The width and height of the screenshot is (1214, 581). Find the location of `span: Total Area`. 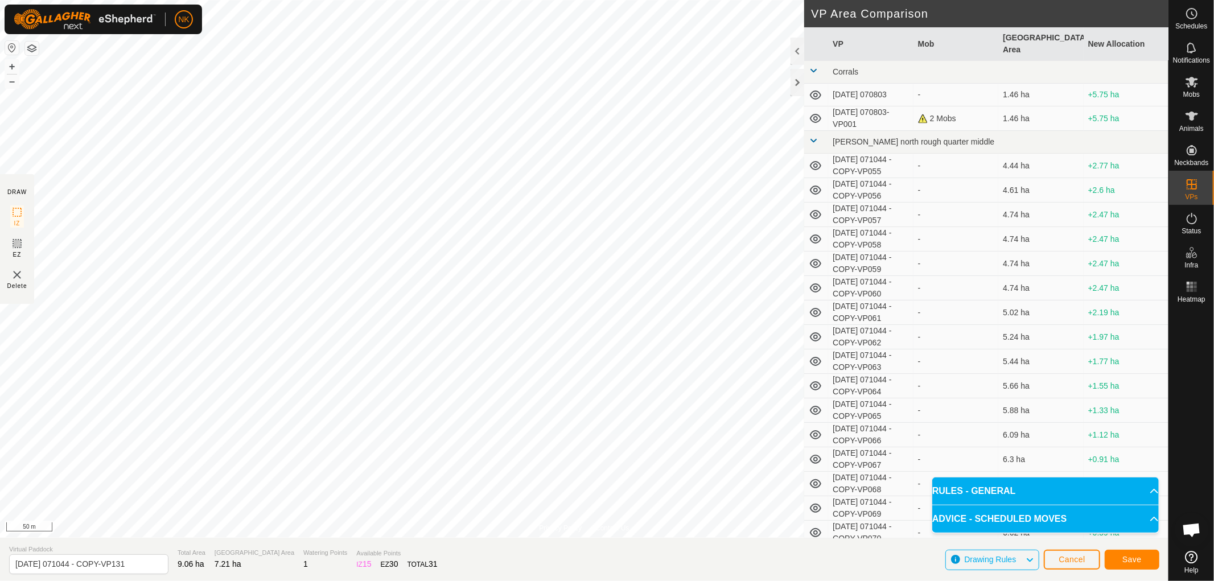

span: Total Area is located at coordinates (191, 553).